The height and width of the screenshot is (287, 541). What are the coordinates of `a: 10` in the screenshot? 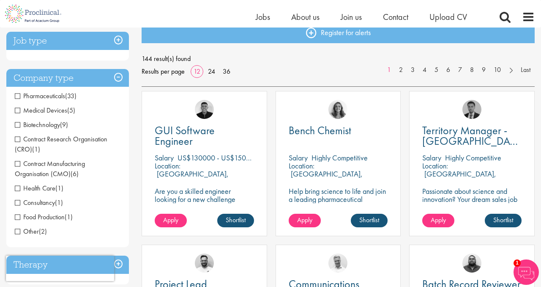 It's located at (497, 70).